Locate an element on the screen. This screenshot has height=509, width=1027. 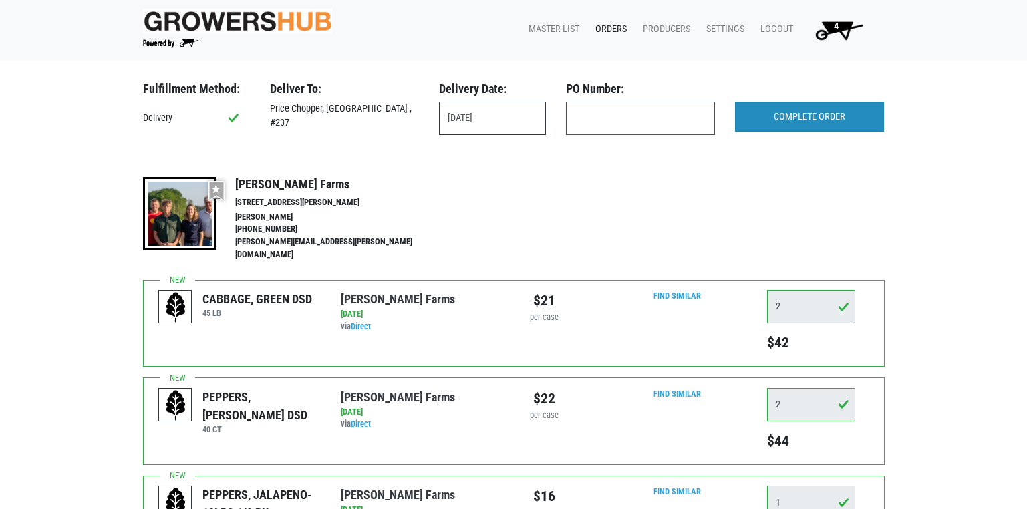
h3: Fulfillment Method: is located at coordinates (196, 89).